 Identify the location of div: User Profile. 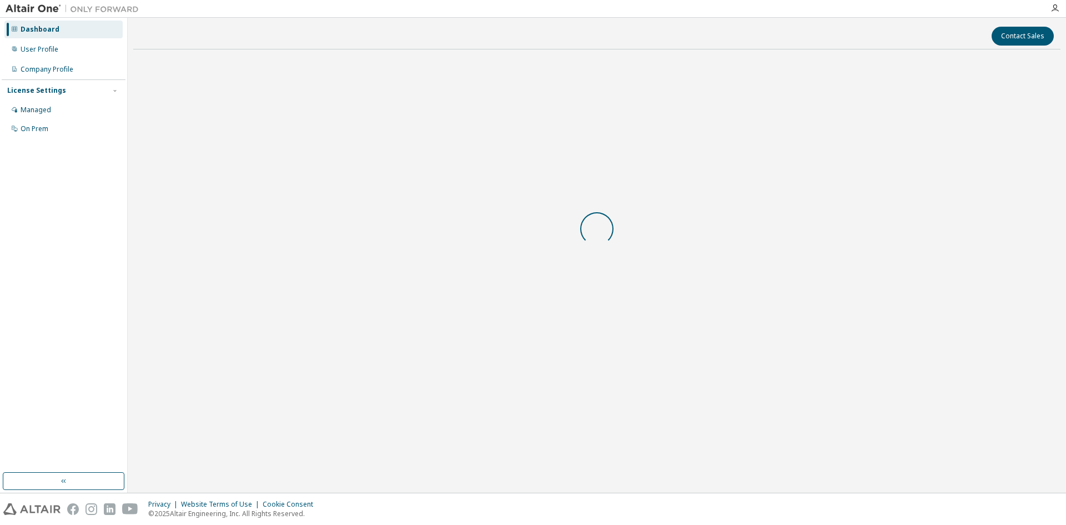
(39, 49).